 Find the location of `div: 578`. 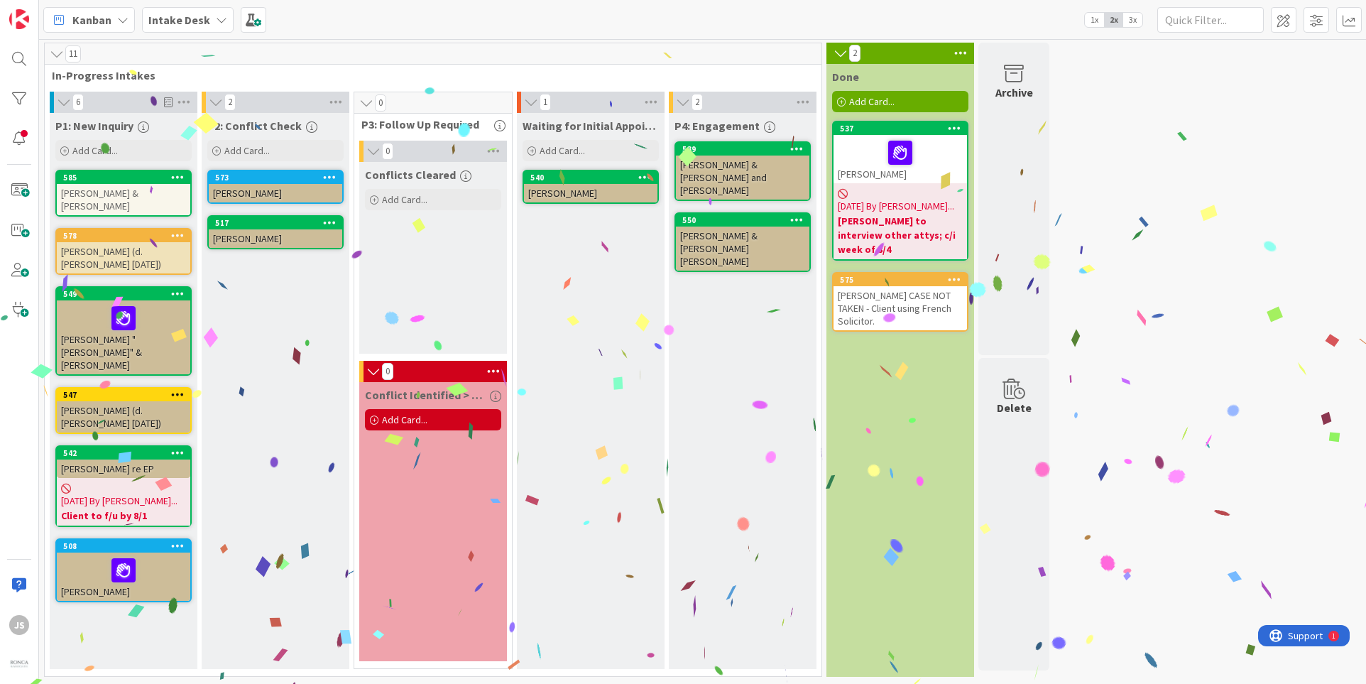

div: 578 is located at coordinates (126, 236).